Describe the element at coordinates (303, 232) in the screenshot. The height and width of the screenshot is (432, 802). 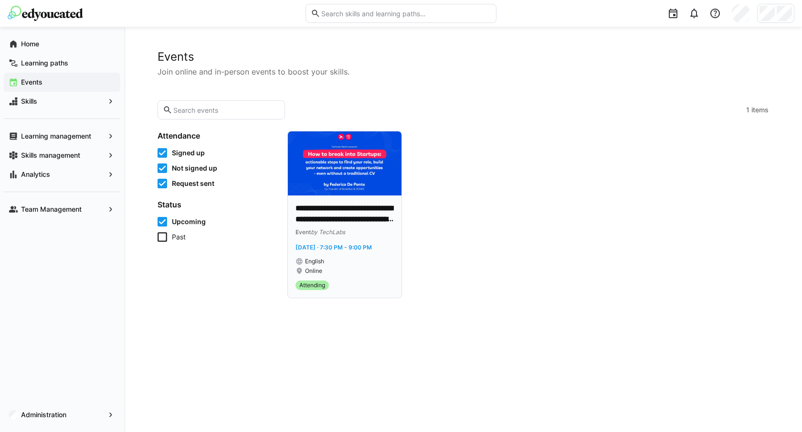
I see `span: Event` at that location.